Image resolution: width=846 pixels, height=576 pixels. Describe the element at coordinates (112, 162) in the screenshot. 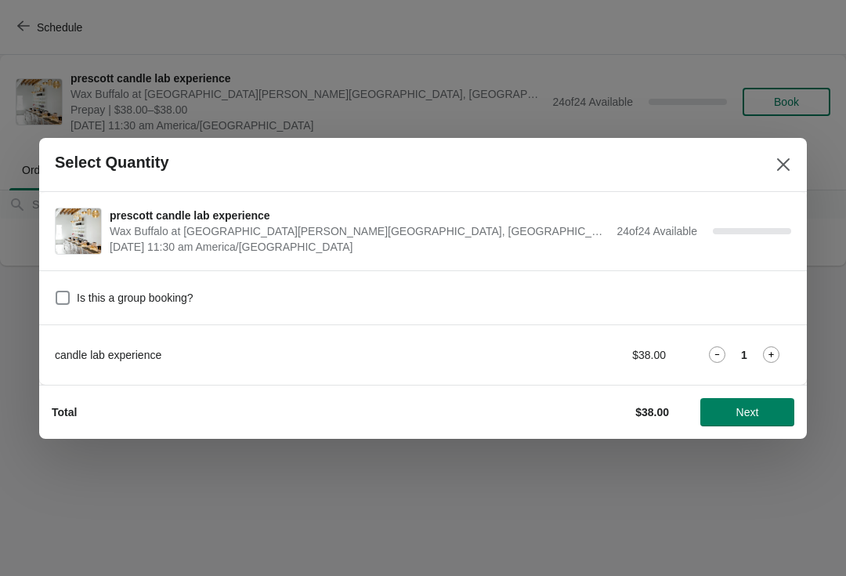

I see `h2: Select Quantity` at that location.